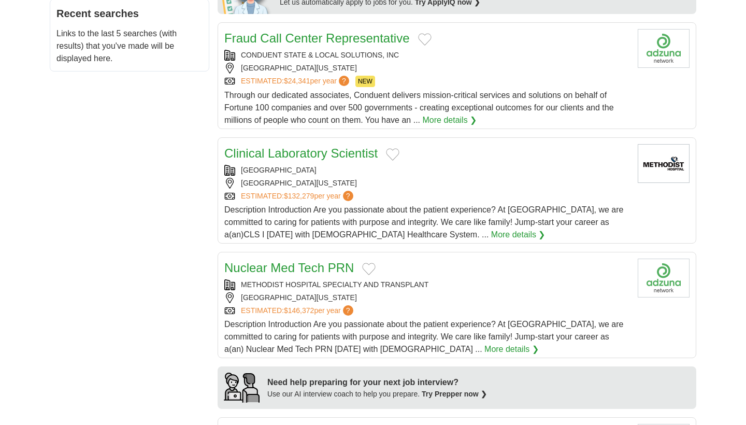 The height and width of the screenshot is (425, 746). Describe the element at coordinates (301, 153) in the screenshot. I see `a: Clinical Laboratory Scientist` at that location.